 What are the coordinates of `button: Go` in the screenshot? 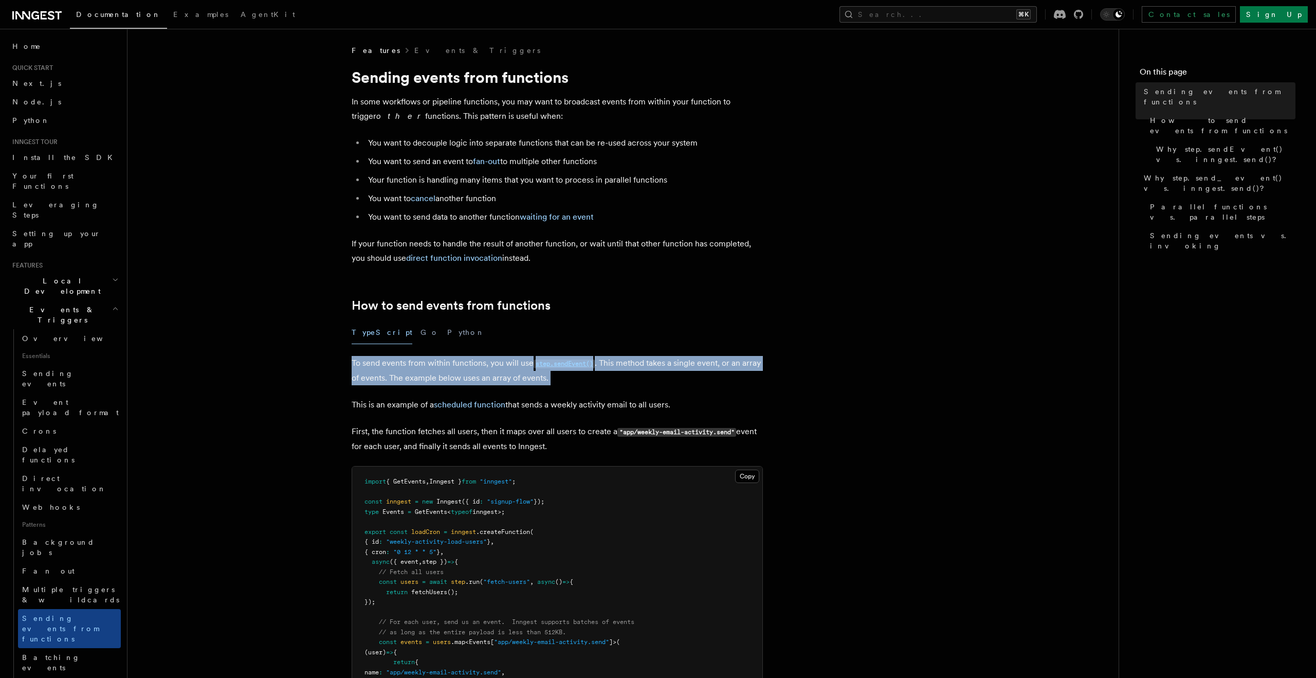 It's located at (430, 332).